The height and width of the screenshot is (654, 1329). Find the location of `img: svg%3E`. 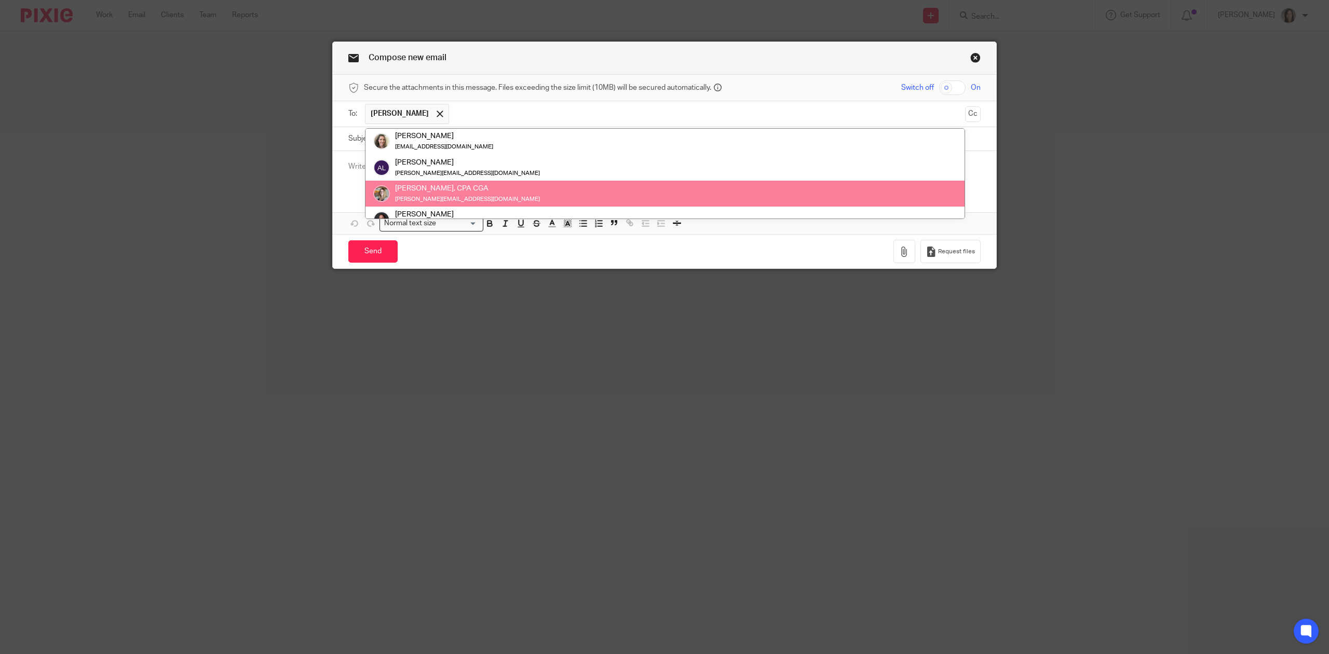

img: svg%3E is located at coordinates (382, 168).